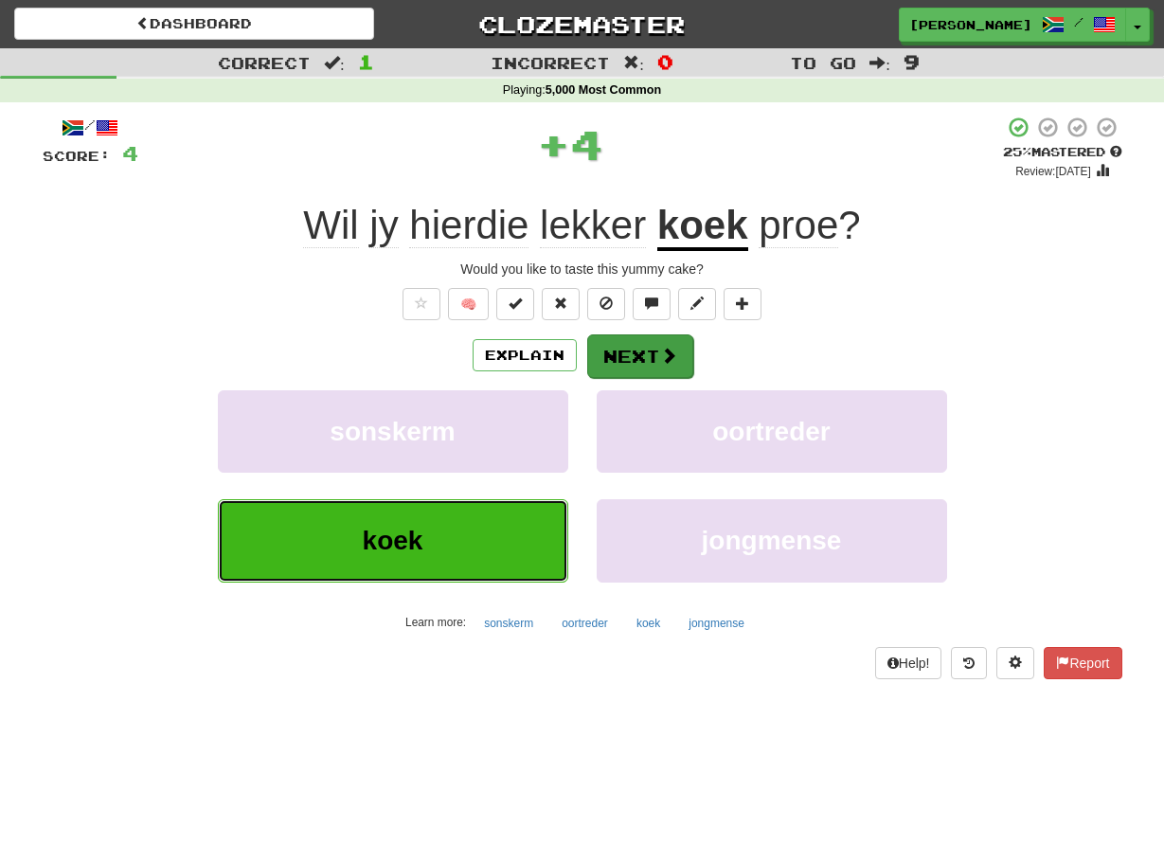 Image resolution: width=1164 pixels, height=863 pixels. I want to click on span: jongmense, so click(772, 540).